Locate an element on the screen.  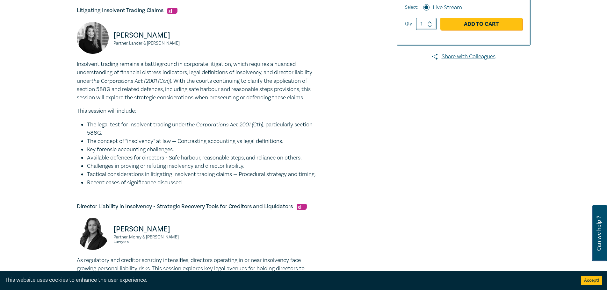
li: Key forensic accounting challenges. is located at coordinates (203, 150).